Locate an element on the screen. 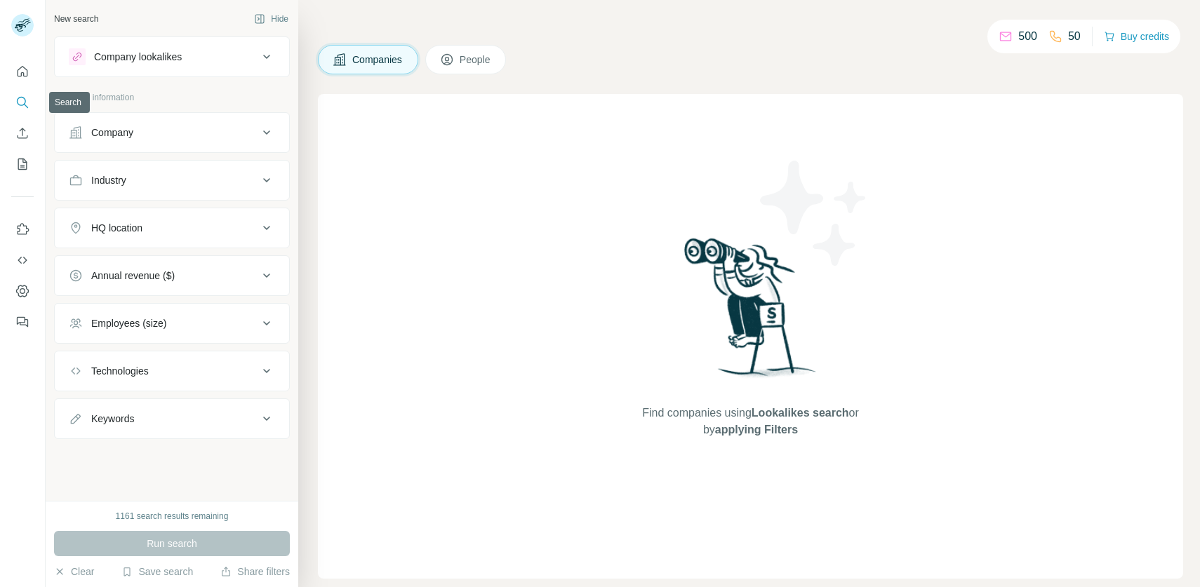 The width and height of the screenshot is (1200, 587). button: Search is located at coordinates (22, 102).